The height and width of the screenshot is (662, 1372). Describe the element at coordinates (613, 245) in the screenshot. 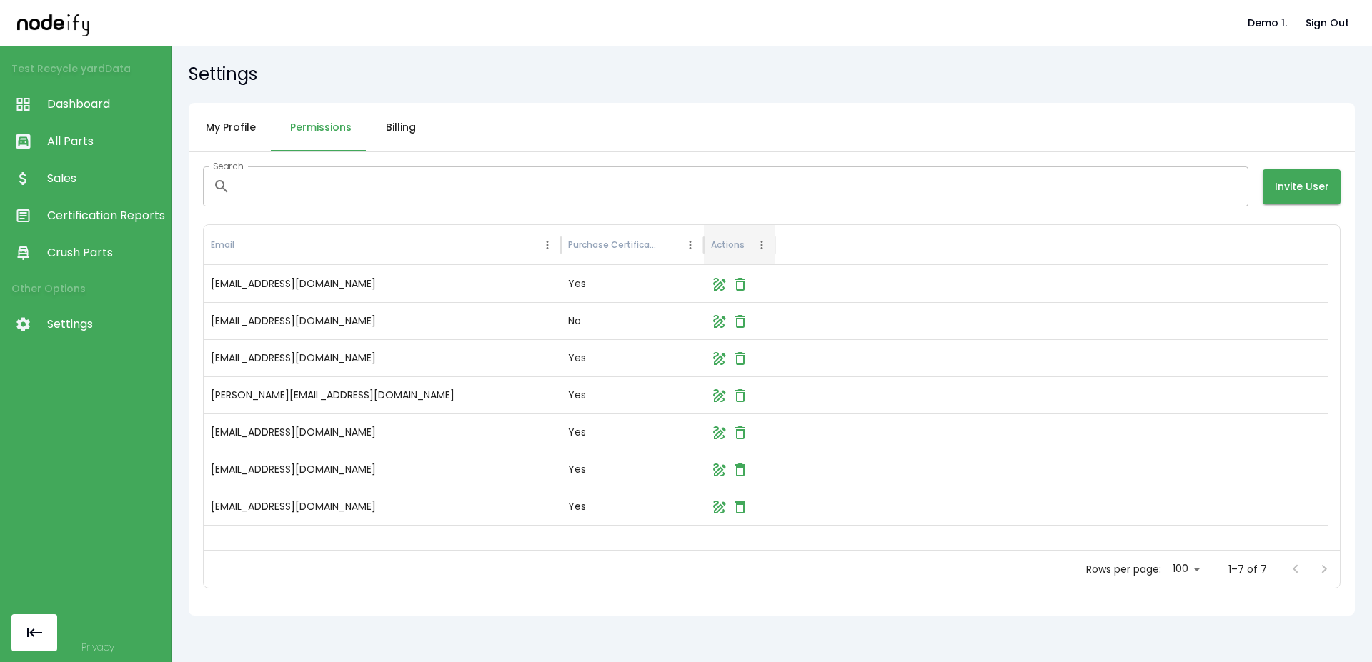

I see `div: Purchase Certifications` at that location.